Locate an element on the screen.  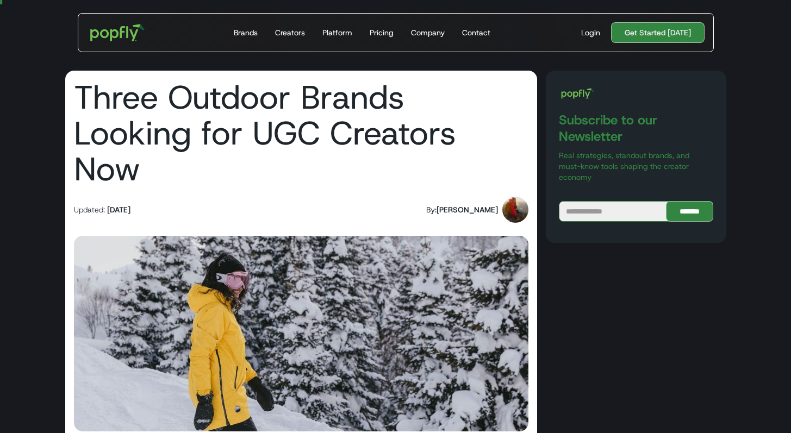
a: Login is located at coordinates (590, 33).